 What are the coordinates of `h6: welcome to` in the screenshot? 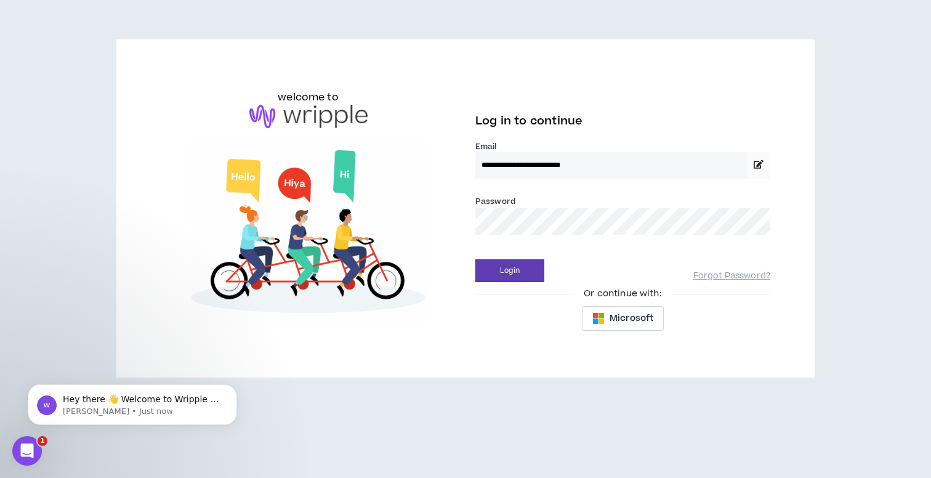 It's located at (308, 97).